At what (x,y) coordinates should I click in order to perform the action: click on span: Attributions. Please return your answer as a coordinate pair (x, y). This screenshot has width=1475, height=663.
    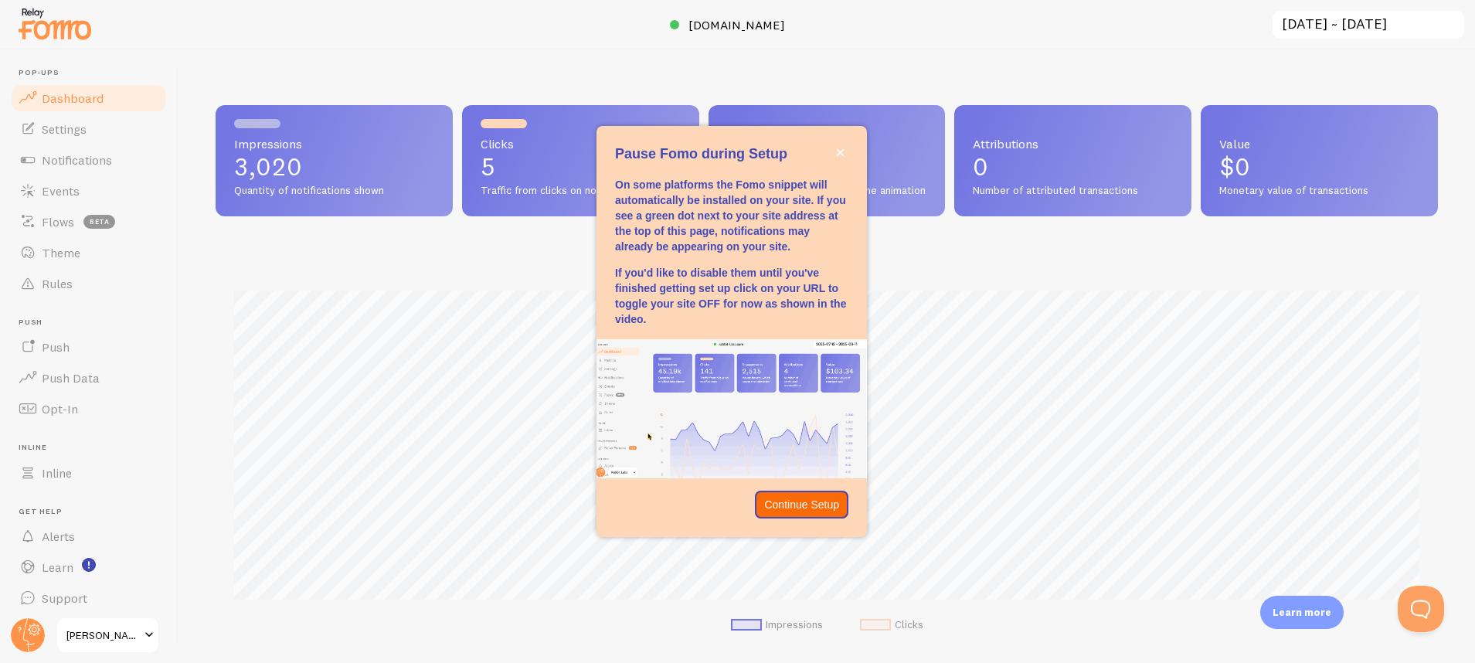
    Looking at the image, I should click on (1073, 144).